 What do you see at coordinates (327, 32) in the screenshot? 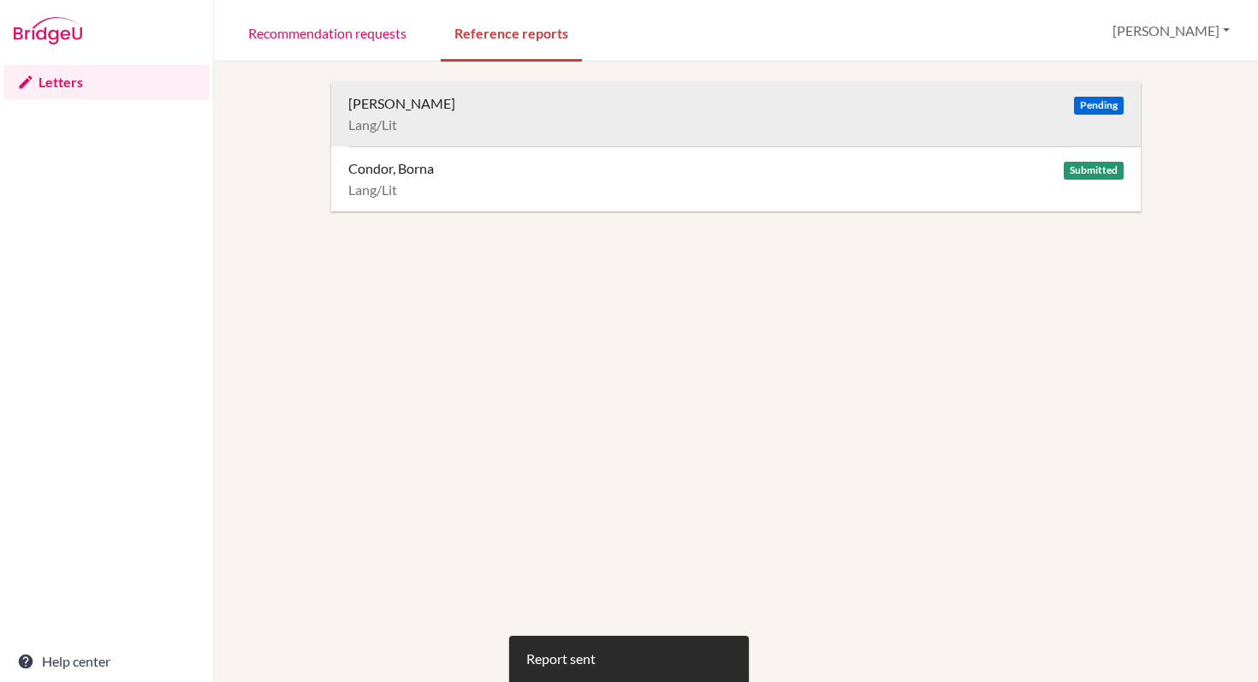
I see `a: Recommendation requests` at bounding box center [327, 32].